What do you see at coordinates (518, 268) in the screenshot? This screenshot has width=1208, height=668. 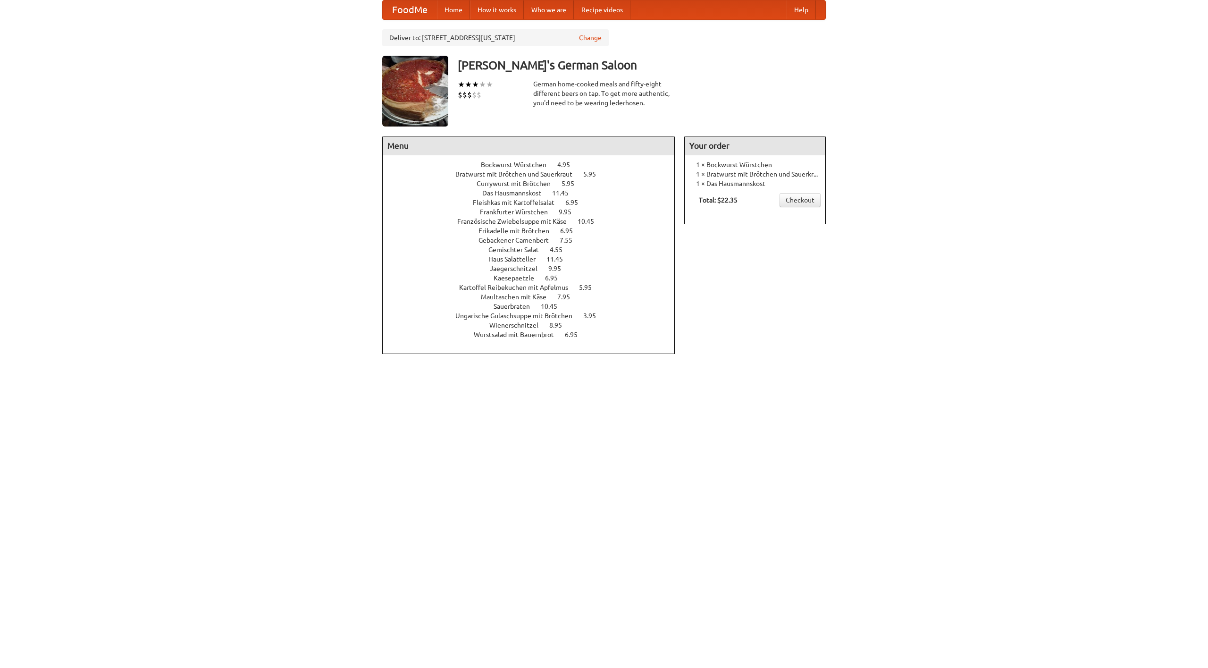 I see `span: Jaegerschnitzel` at bounding box center [518, 268].